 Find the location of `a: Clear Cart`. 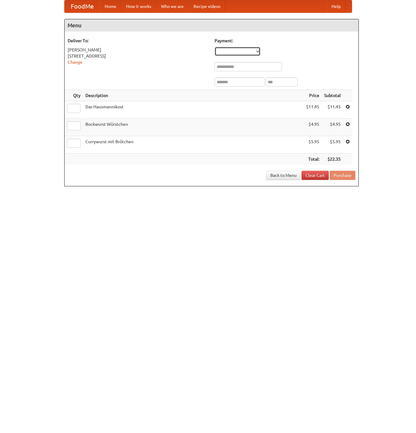

a: Clear Cart is located at coordinates (315, 175).